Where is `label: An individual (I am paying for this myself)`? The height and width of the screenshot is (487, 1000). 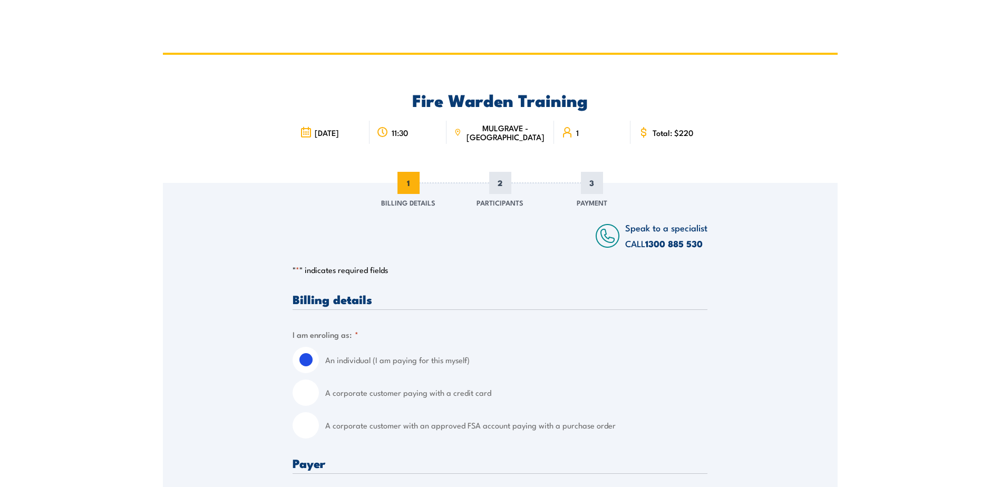
label: An individual (I am paying for this myself) is located at coordinates (516, 360).